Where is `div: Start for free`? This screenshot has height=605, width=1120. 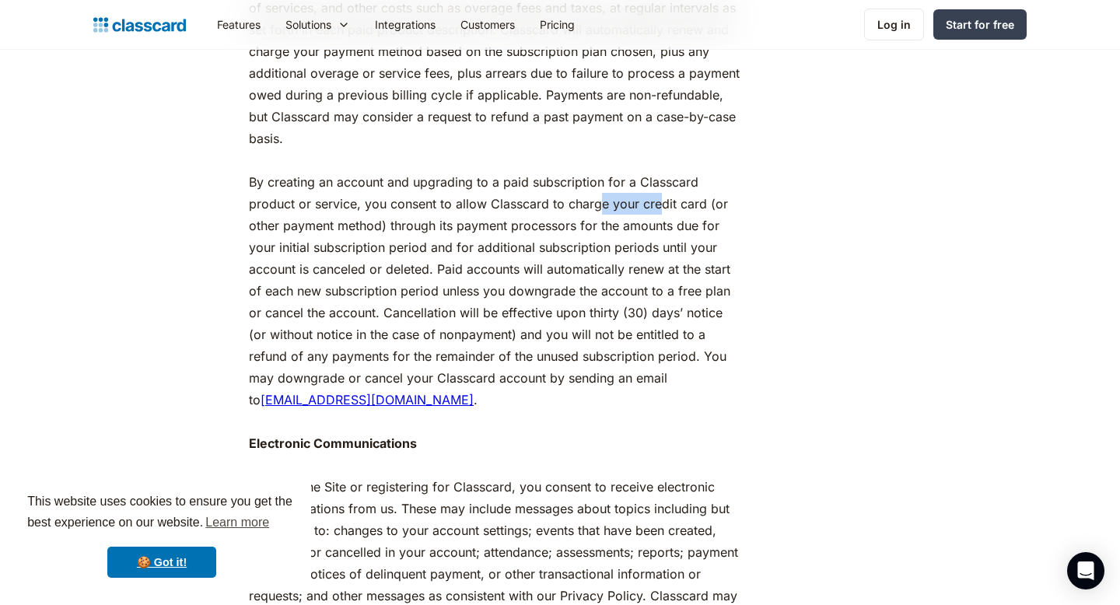 div: Start for free is located at coordinates (980, 24).